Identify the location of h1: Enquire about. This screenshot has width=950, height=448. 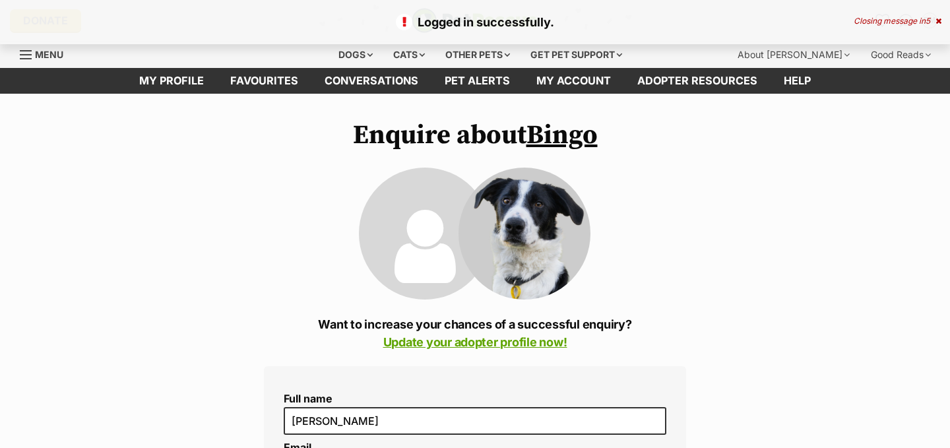
(475, 135).